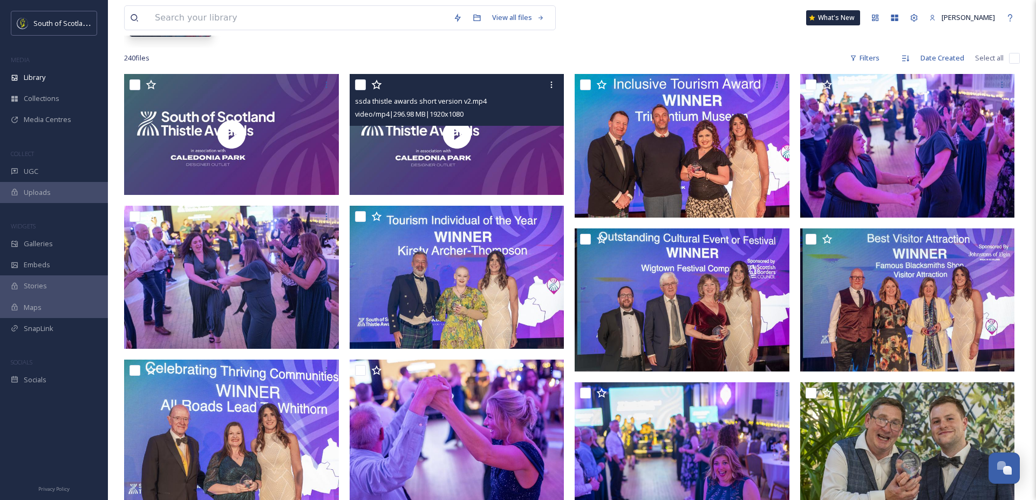 This screenshot has width=1036, height=500. Describe the element at coordinates (409, 114) in the screenshot. I see `span: video/mp4 | 296.98 MB | 1920 x 1080` at that location.